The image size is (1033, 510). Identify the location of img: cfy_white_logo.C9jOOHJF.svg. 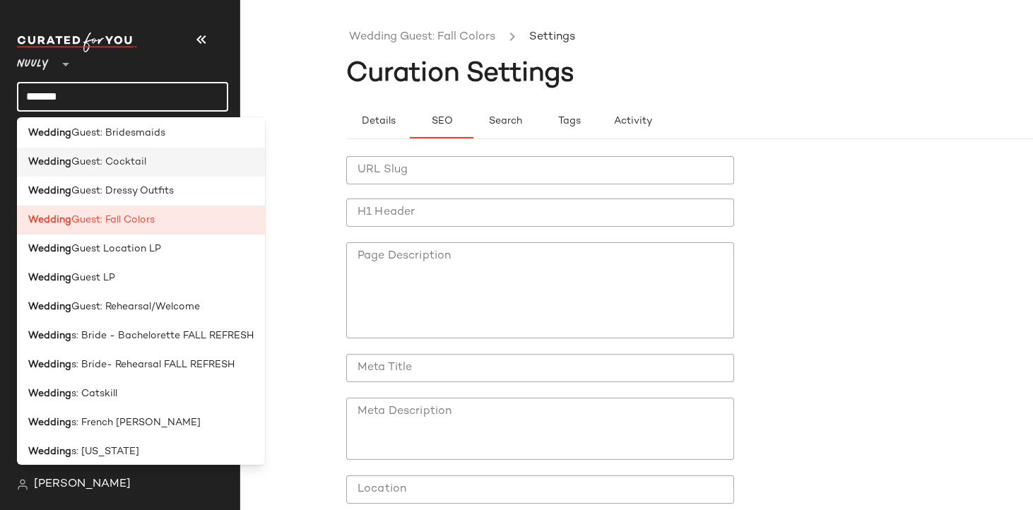
(77, 42).